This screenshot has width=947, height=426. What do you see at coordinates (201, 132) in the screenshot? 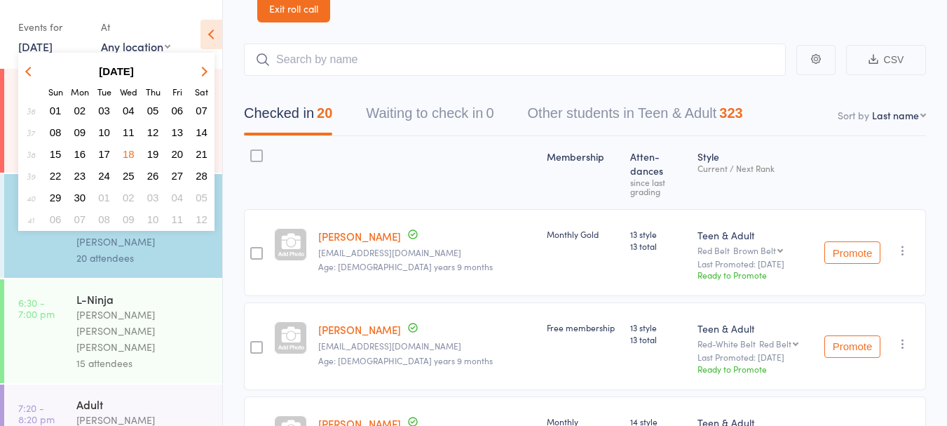
I see `span: 14` at bounding box center [201, 132].